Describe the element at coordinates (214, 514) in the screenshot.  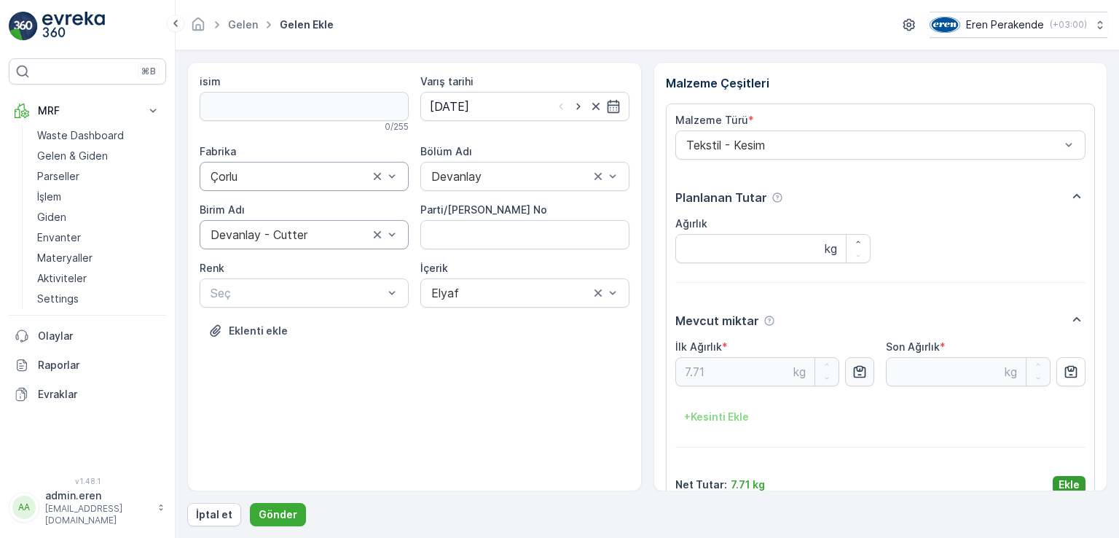
I see `p: İptal et` at that location.